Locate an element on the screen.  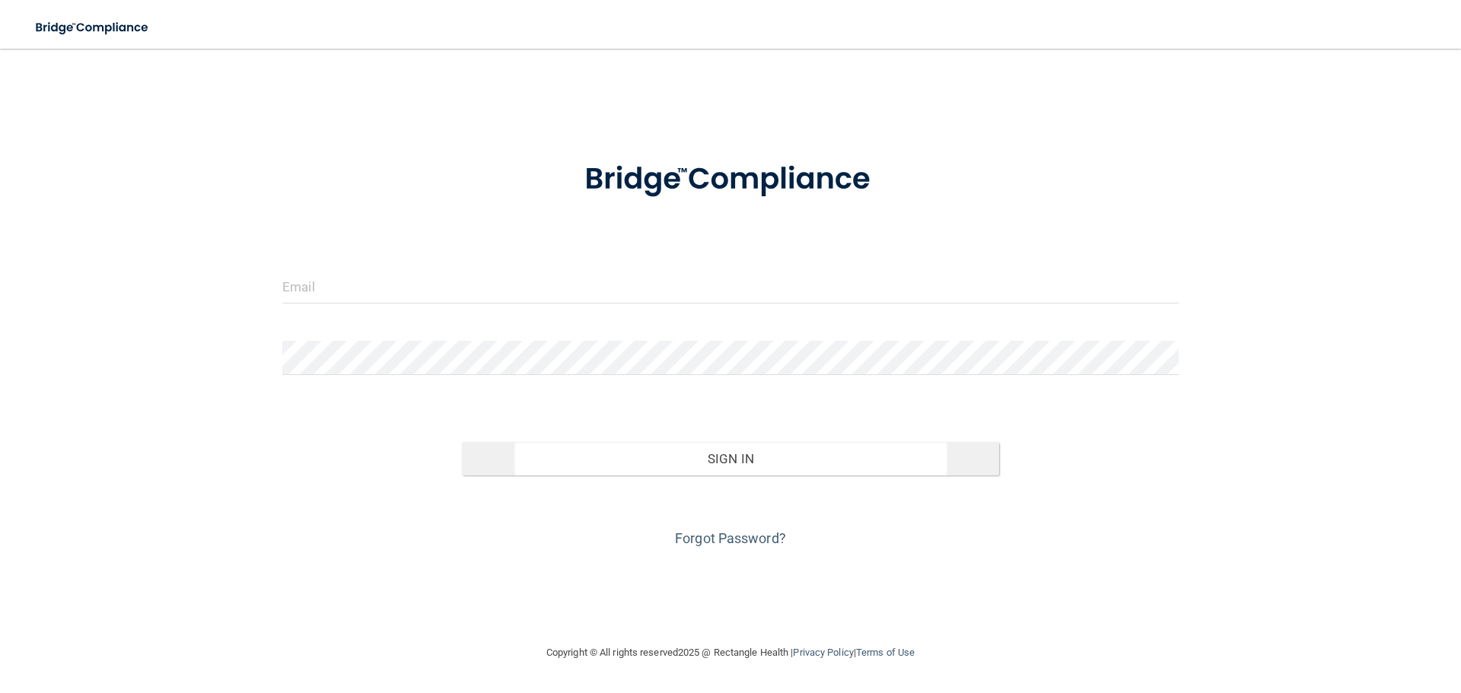
button: Sign In is located at coordinates (731, 459).